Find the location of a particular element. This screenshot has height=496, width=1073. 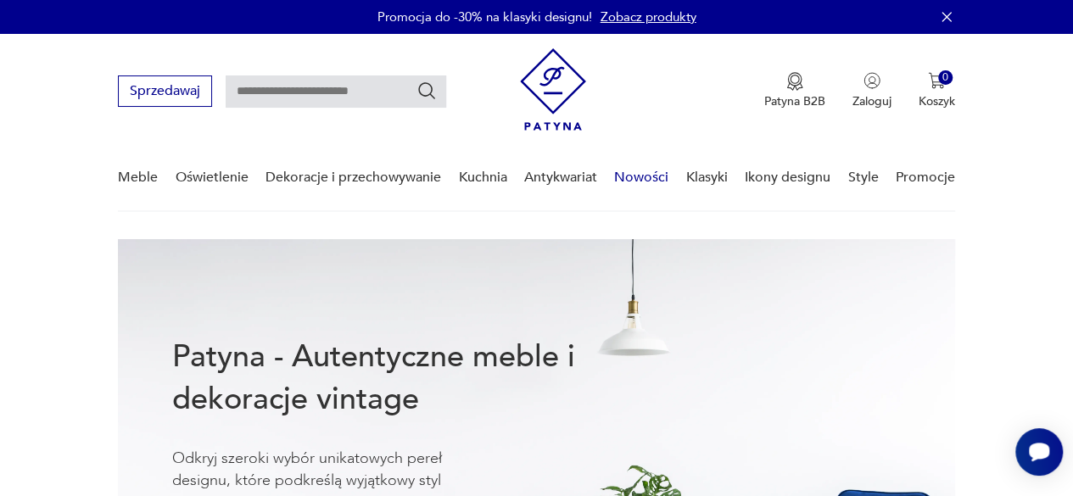

a: Klasyki is located at coordinates (707, 177).